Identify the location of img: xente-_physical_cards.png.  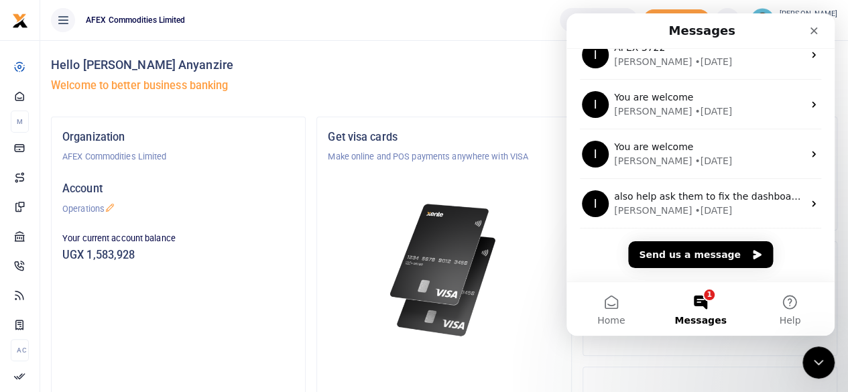
(444, 270).